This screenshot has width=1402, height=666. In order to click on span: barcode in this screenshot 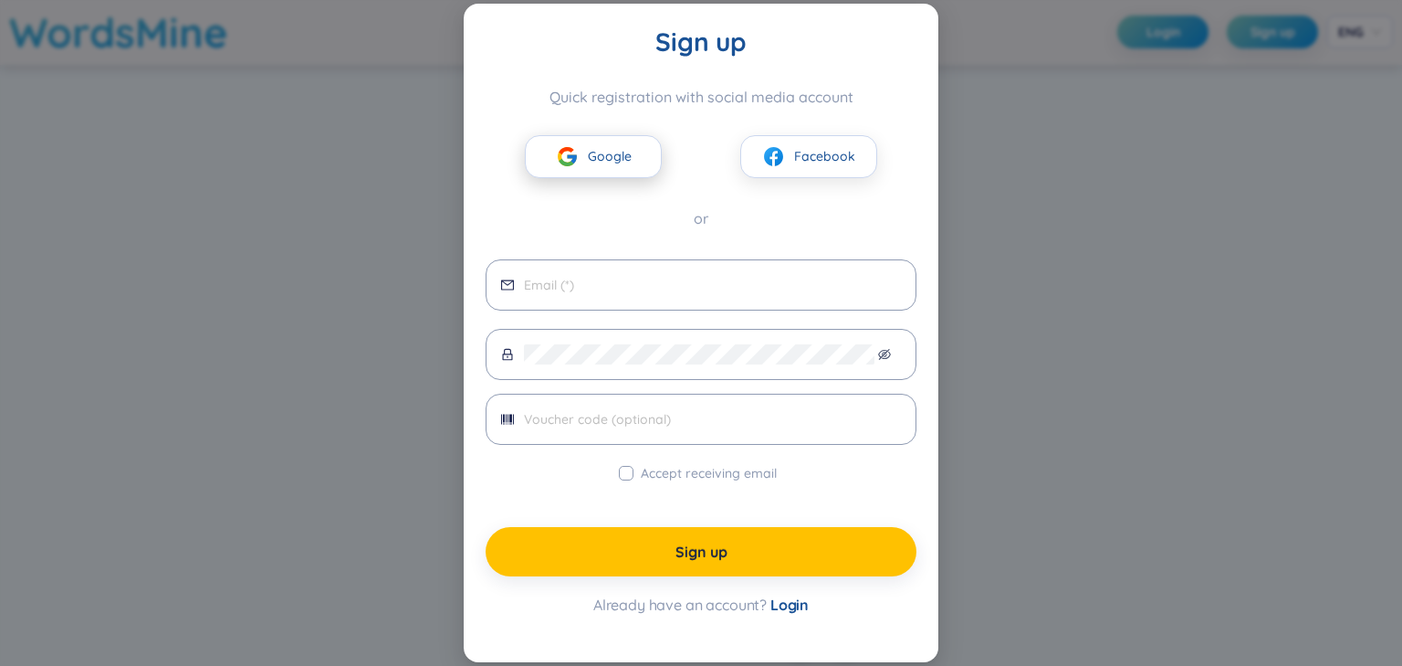, I will do `click(508, 419)`.